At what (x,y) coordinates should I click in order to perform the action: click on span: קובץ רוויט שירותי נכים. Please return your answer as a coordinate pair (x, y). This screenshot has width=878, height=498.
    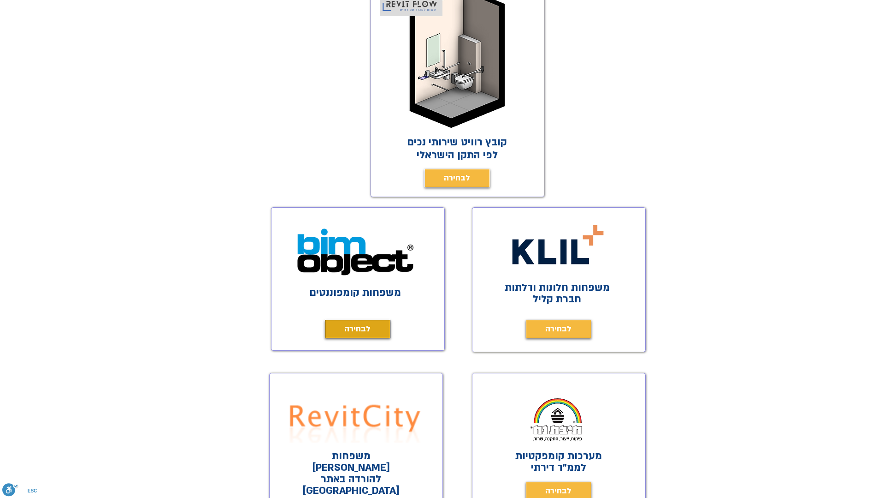
    Looking at the image, I should click on (457, 142).